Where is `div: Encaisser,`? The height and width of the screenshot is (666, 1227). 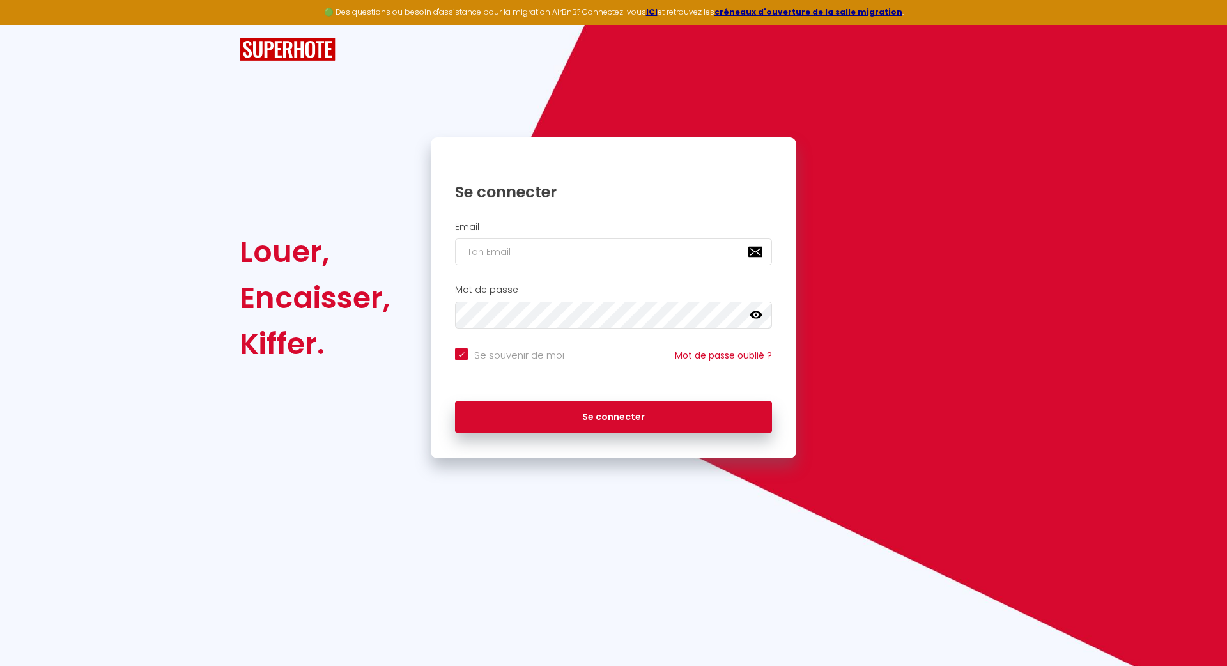
div: Encaisser, is located at coordinates (315, 298).